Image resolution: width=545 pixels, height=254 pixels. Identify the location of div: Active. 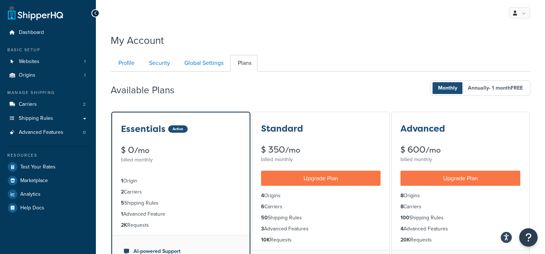
(178, 129).